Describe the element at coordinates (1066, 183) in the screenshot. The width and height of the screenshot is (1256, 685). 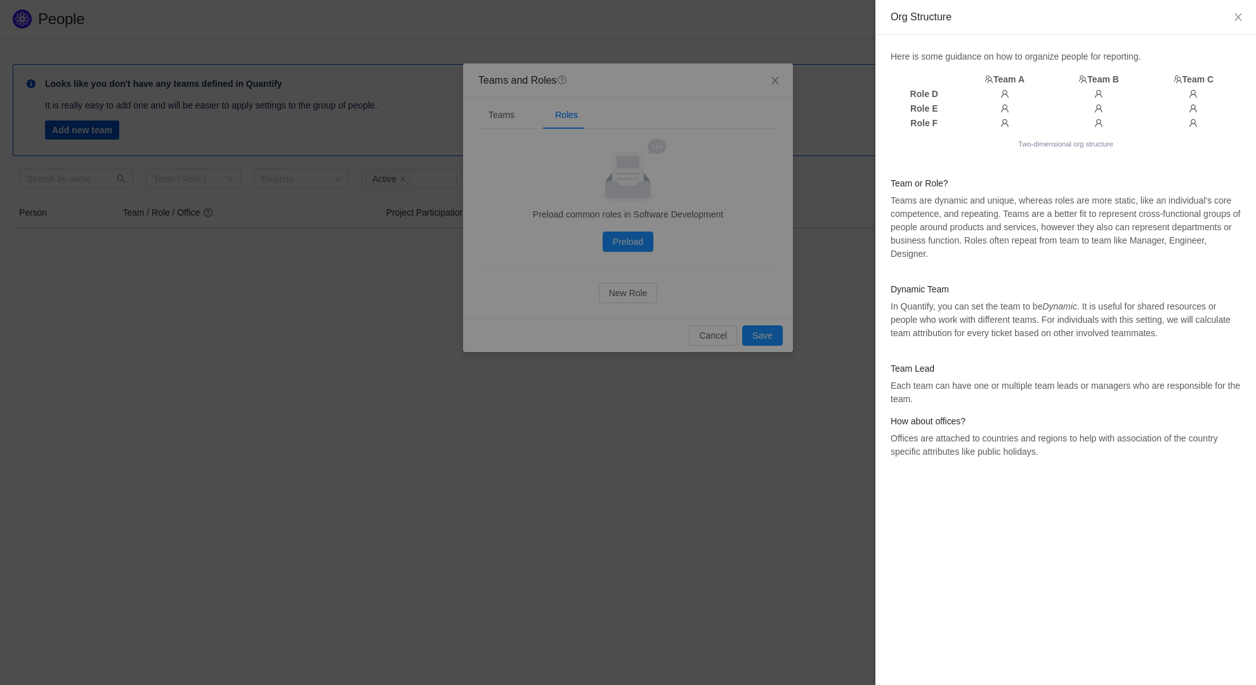
I see `h4: Team or Role?` at that location.